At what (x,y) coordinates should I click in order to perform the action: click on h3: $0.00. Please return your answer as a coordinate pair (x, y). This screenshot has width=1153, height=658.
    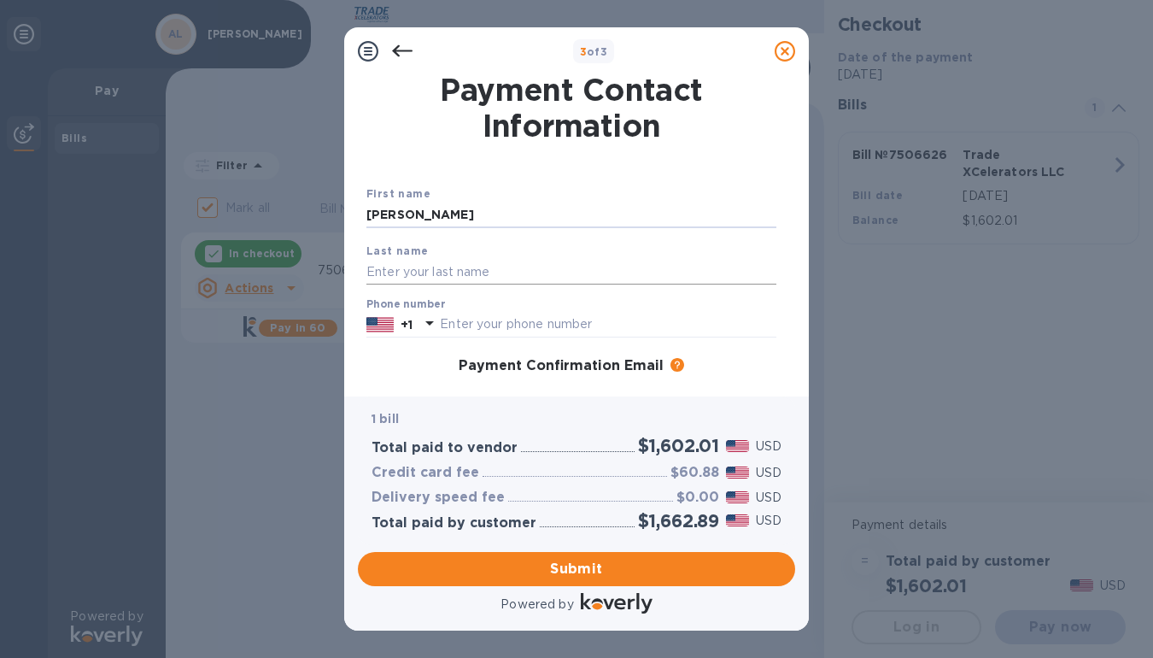
    Looking at the image, I should click on (698, 497).